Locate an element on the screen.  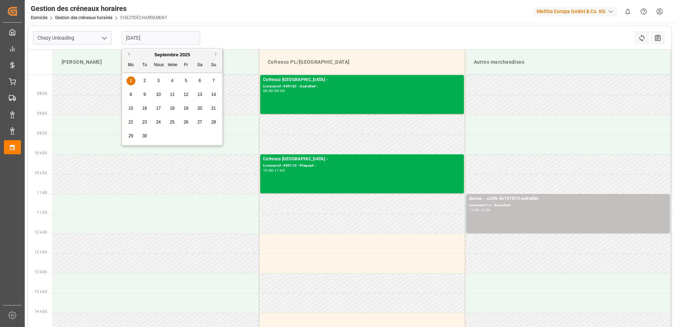
div: Livraison# :489110 - Plaque# : is located at coordinates (362, 165).